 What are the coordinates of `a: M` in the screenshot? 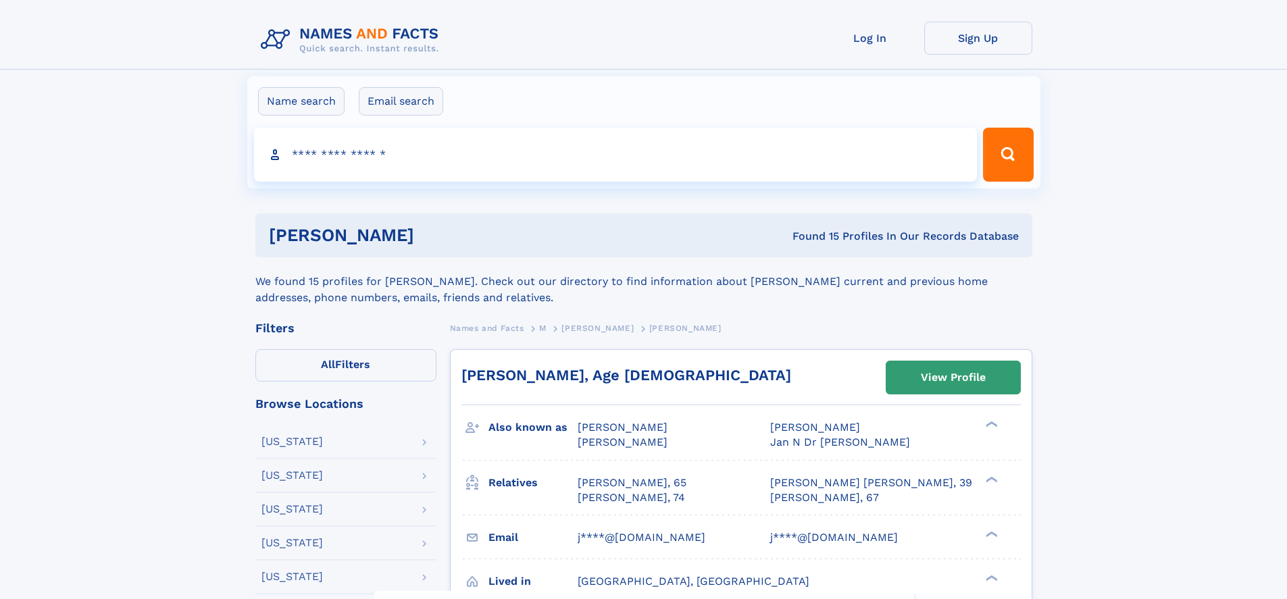 It's located at (542, 328).